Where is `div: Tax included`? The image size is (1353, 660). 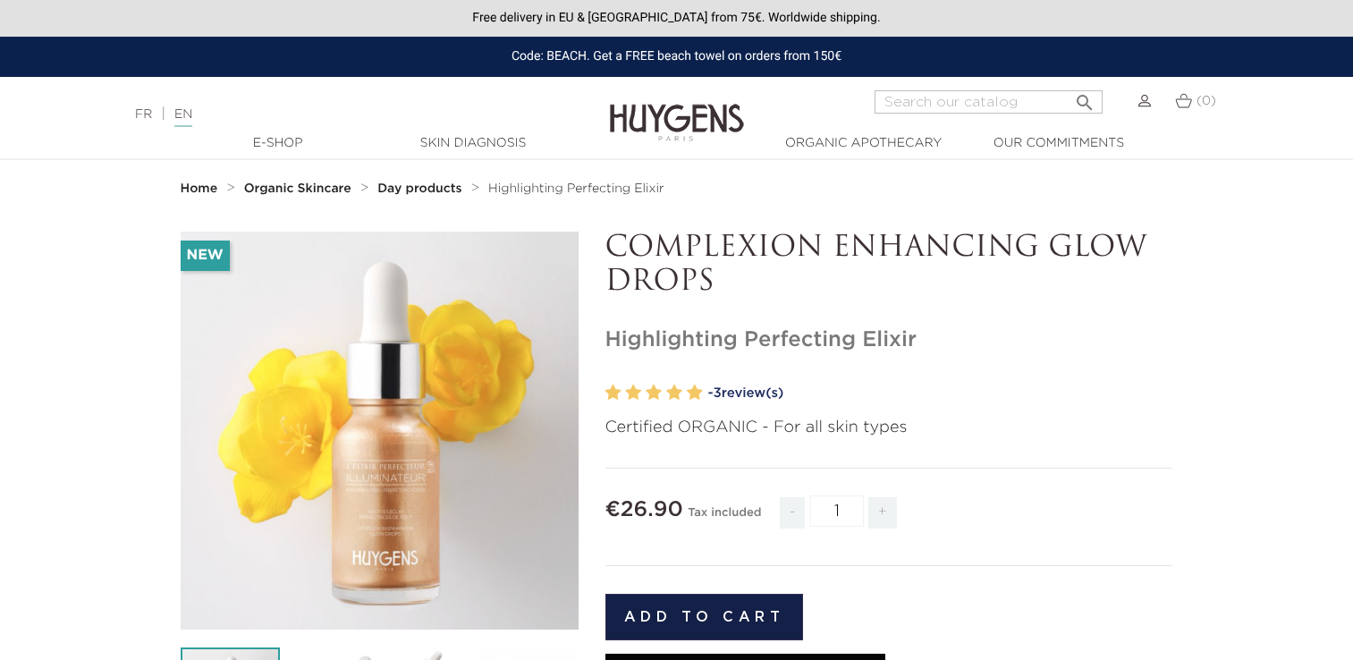
div: Tax included is located at coordinates (724, 518).